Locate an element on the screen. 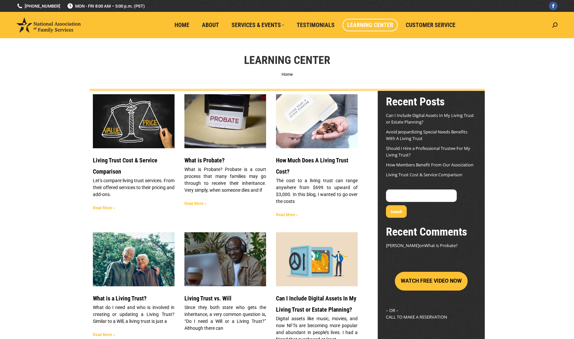 The height and width of the screenshot is (339, 574). h2: Recent Posts is located at coordinates (431, 101).